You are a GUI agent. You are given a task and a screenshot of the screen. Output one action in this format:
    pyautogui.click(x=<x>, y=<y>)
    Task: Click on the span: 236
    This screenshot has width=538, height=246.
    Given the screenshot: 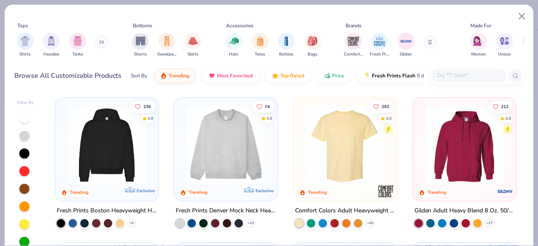 What is the action you would take?
    pyautogui.click(x=147, y=106)
    